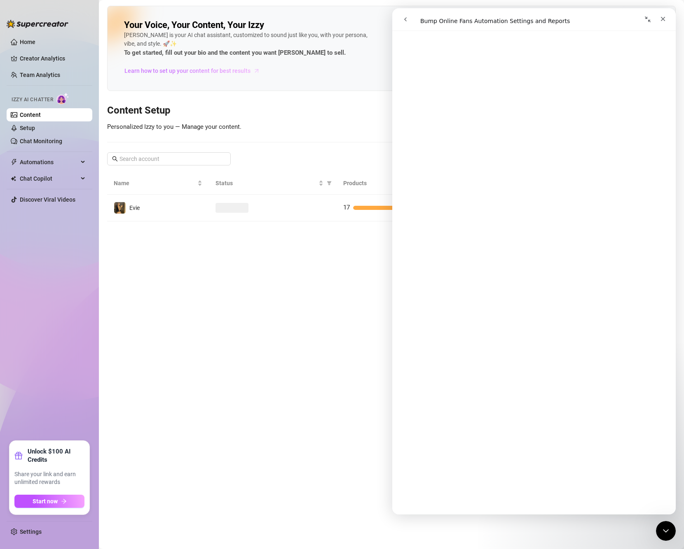  Describe the element at coordinates (169, 159) in the screenshot. I see `input: Search account` at that location.